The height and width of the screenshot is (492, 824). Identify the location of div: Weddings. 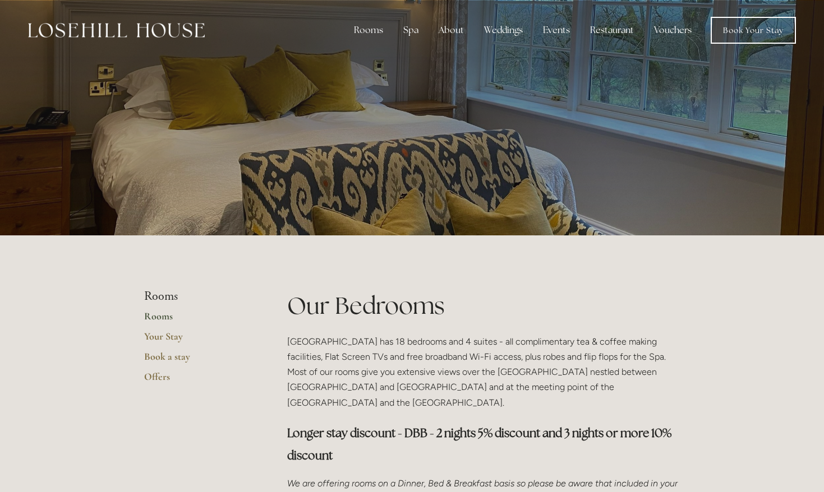
(503, 30).